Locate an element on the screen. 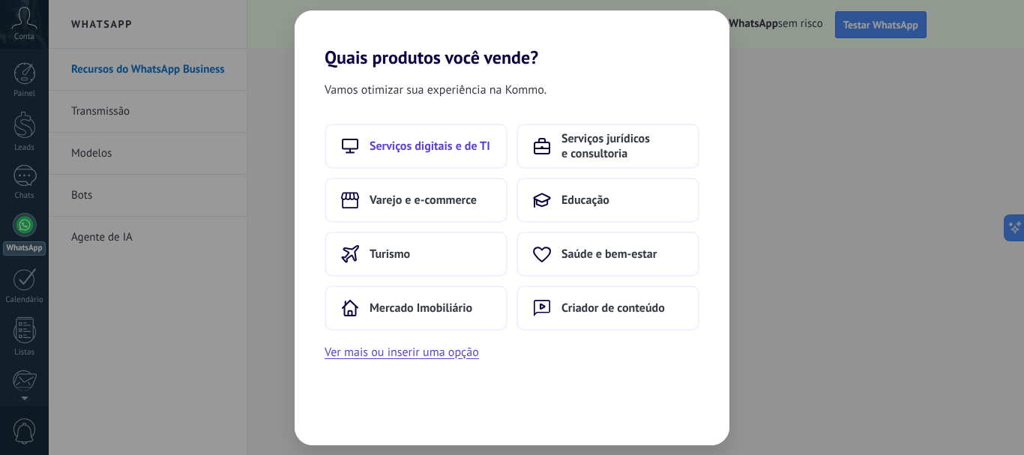 The image size is (1024, 455). button: Saúde e bem-estar is located at coordinates (608, 254).